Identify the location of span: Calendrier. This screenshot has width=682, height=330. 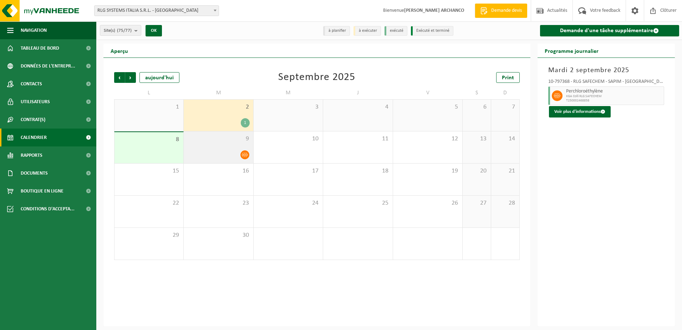
(34, 137).